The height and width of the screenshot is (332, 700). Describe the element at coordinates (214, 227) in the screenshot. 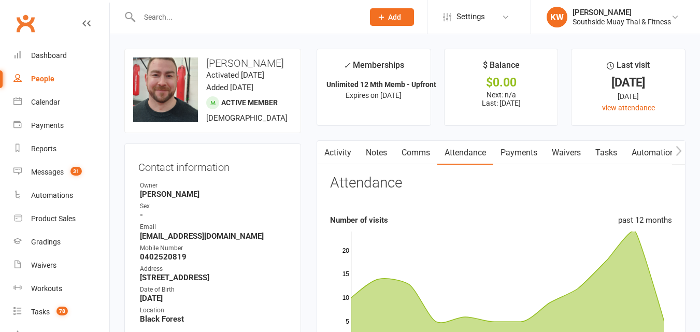

I see `div: Email` at that location.